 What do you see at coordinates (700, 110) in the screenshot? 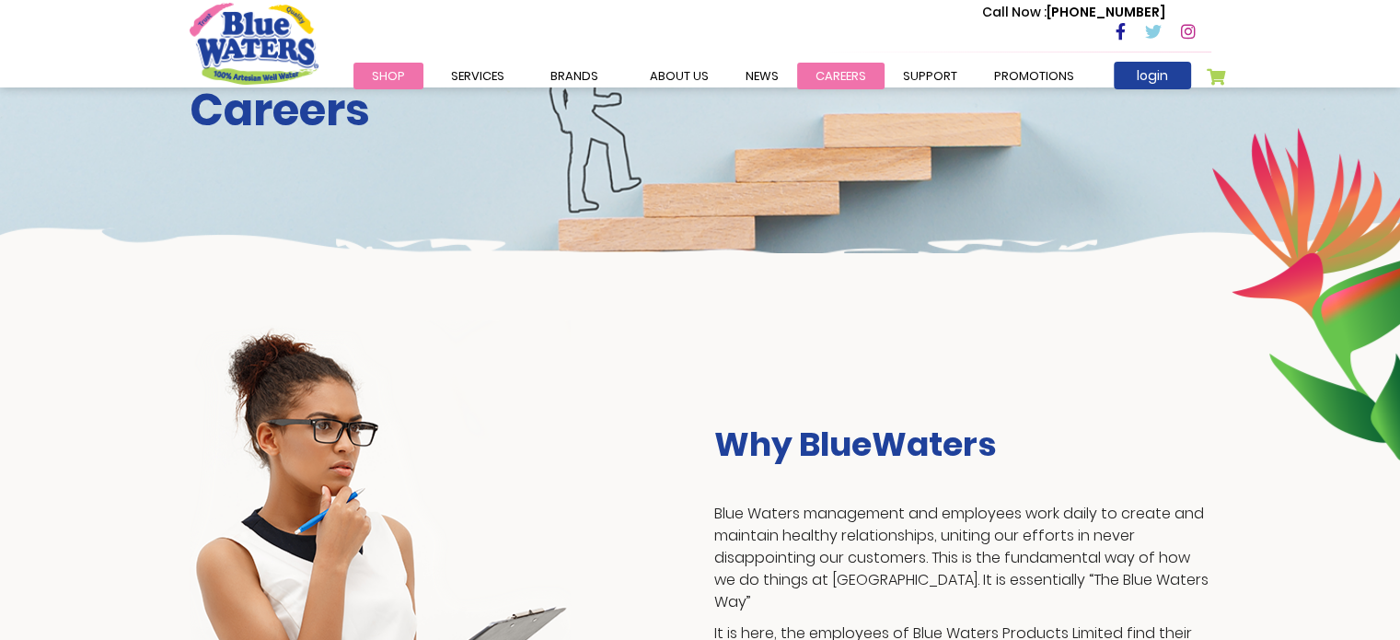
I see `h2: Careers` at bounding box center [700, 110].